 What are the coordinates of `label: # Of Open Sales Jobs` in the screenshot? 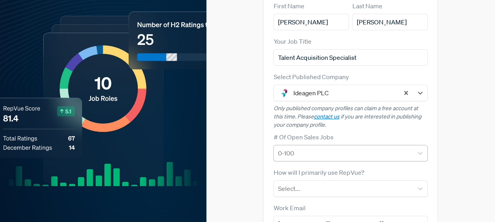 It's located at (303, 137).